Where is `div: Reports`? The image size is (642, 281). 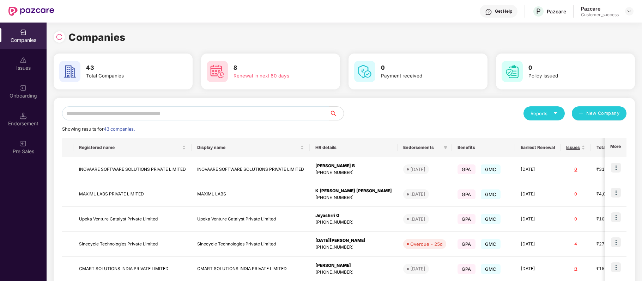 div: Reports is located at coordinates (544, 114).